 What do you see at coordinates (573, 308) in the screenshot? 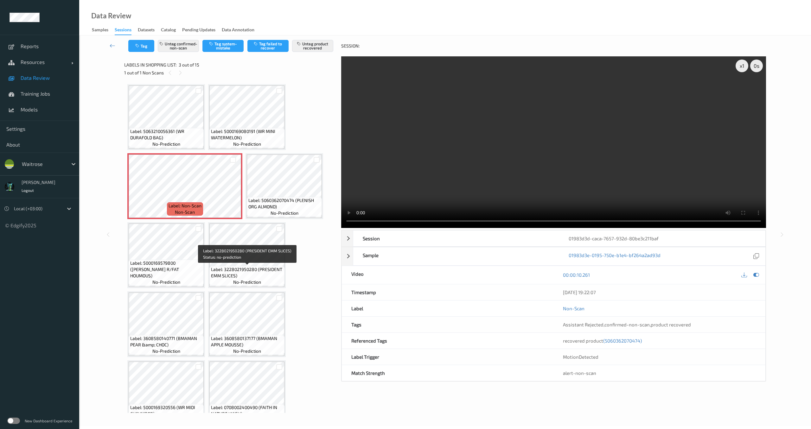
I see `a: Non-Scan` at bounding box center [573, 308].